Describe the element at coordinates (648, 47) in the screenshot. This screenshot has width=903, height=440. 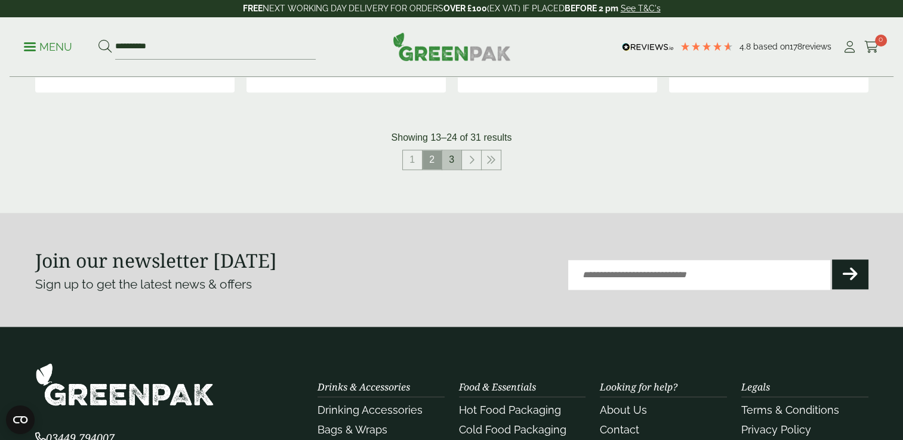
I see `img: REVIEWS.io` at that location.